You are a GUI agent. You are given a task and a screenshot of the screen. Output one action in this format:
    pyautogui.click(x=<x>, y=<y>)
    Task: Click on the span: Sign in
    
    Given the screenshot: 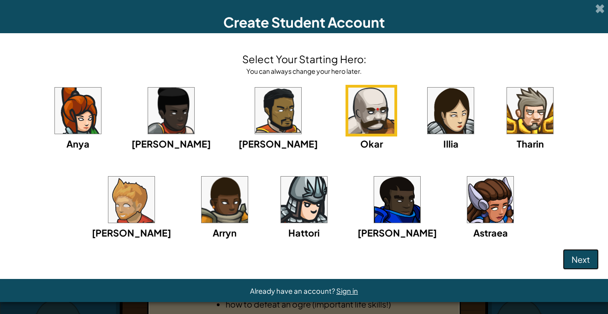 What is the action you would take?
    pyautogui.click(x=347, y=290)
    